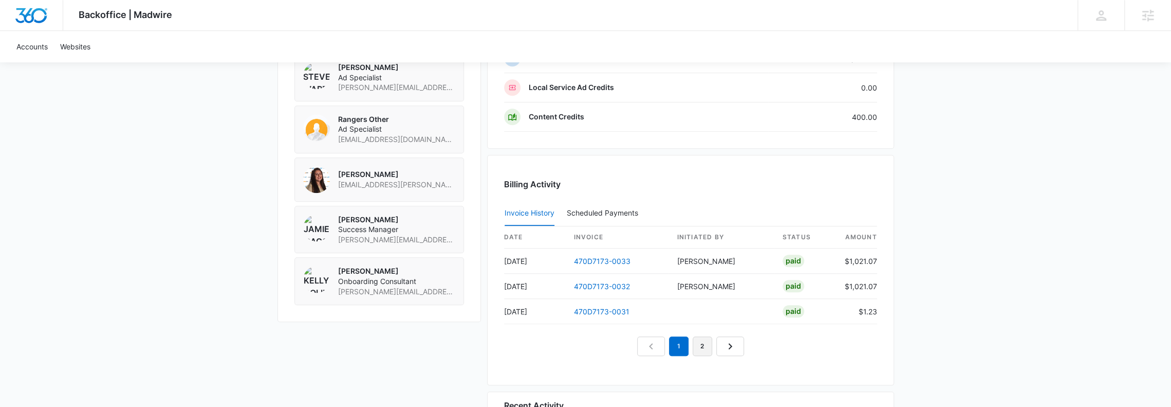  Describe the element at coordinates (823, 87) in the screenshot. I see `td: 0.00` at that location.